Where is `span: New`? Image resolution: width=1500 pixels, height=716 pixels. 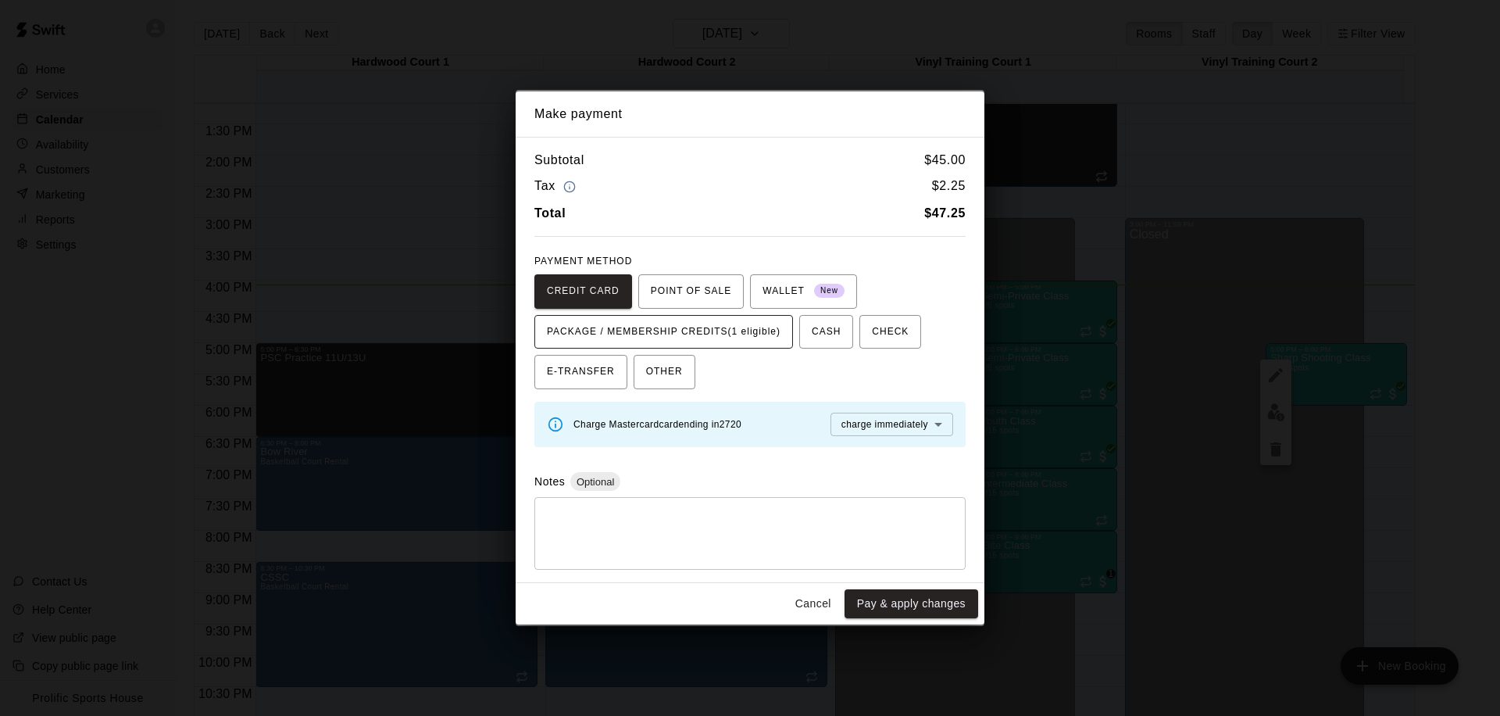
span: New is located at coordinates (829, 291).